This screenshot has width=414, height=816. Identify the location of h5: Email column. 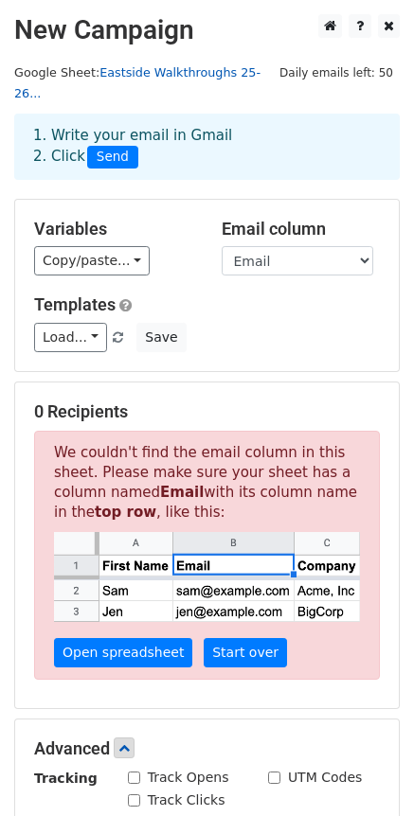
(301, 229).